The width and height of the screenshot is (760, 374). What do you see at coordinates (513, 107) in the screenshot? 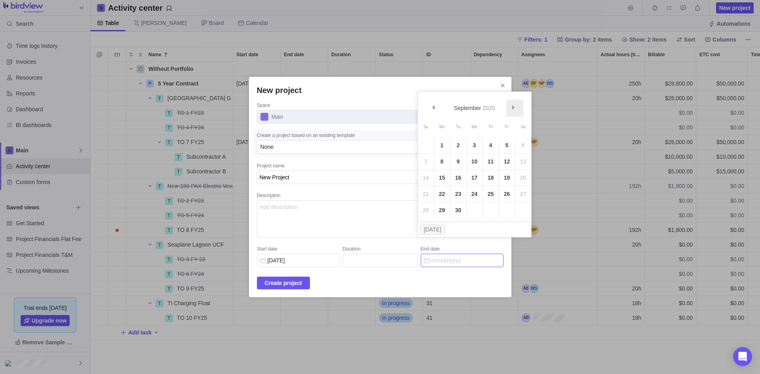
I see `span: Next` at bounding box center [513, 107].